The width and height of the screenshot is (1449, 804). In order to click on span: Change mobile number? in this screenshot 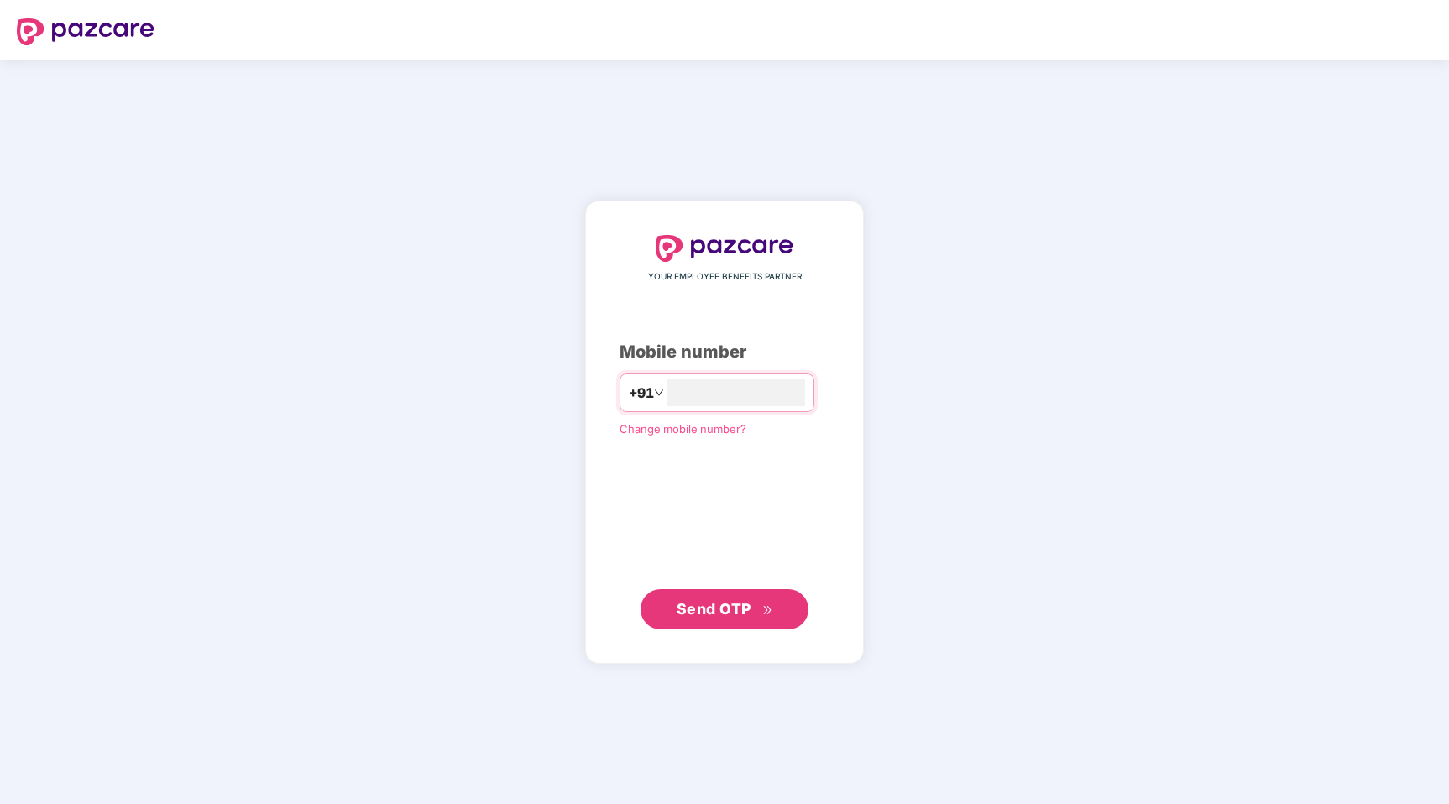, I will do `click(683, 429)`.